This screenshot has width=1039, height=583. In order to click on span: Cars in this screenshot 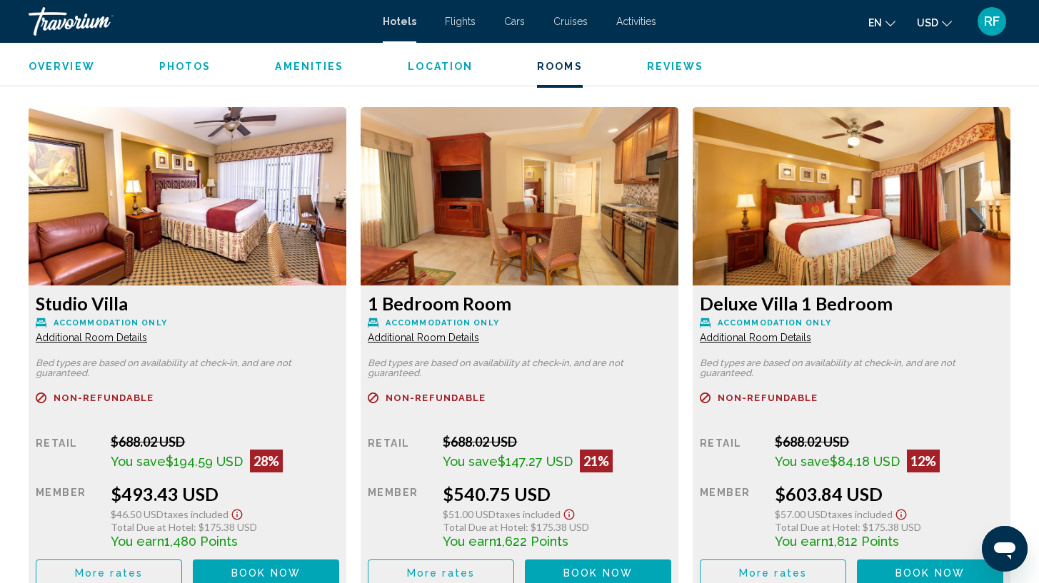, I will do `click(514, 21)`.